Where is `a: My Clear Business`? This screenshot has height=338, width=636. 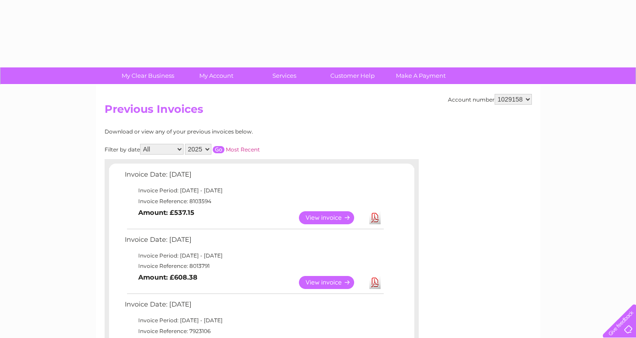 a: My Clear Business is located at coordinates (148, 75).